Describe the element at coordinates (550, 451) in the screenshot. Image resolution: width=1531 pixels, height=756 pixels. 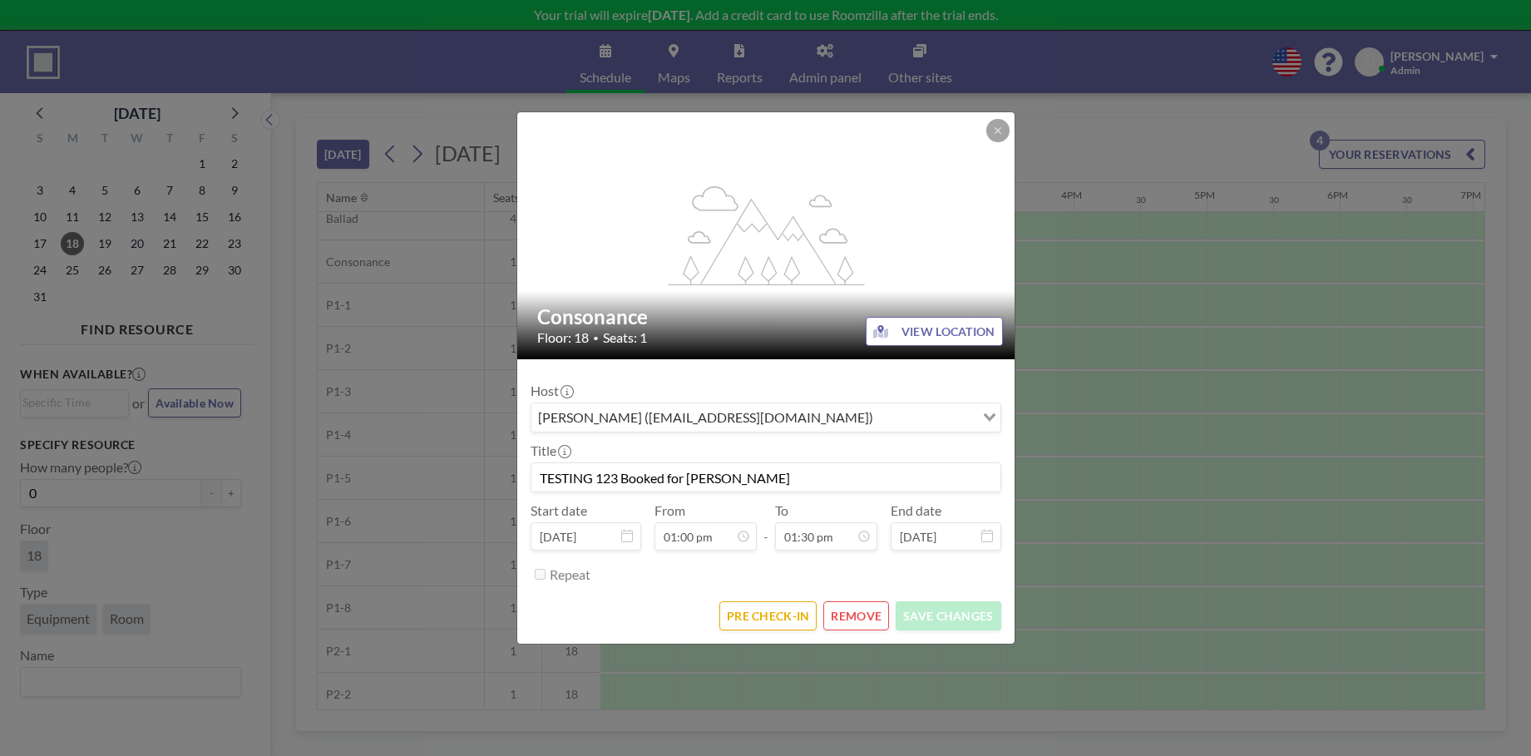
I see `label: Title` at that location.